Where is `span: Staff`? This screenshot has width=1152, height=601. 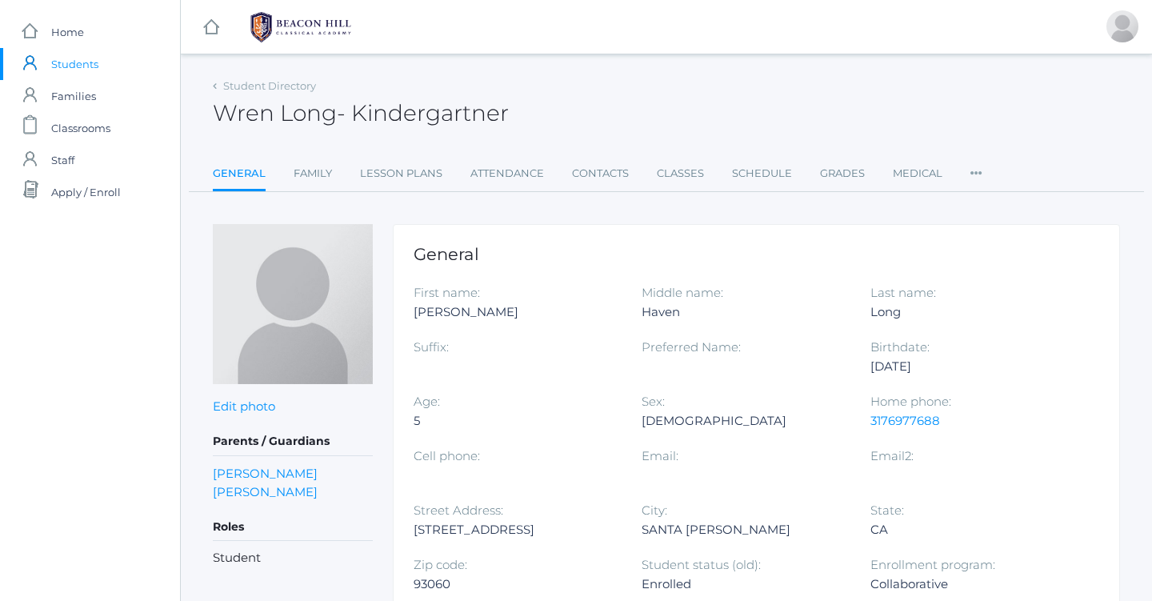
span: Staff is located at coordinates (62, 160).